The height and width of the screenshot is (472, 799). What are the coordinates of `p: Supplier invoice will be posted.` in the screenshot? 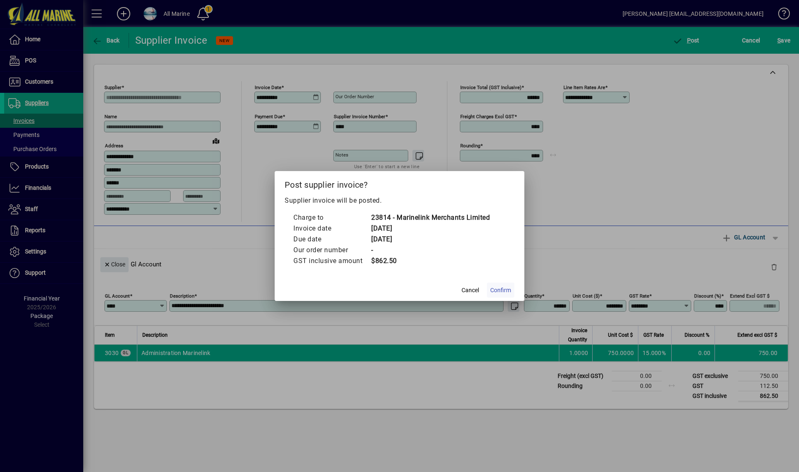 It's located at (400, 201).